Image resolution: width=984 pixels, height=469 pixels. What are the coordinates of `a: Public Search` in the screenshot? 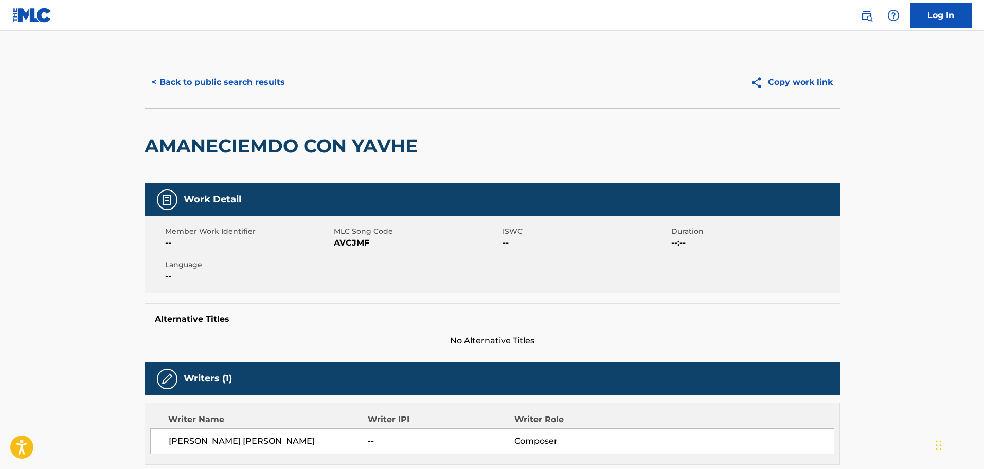 It's located at (867, 15).